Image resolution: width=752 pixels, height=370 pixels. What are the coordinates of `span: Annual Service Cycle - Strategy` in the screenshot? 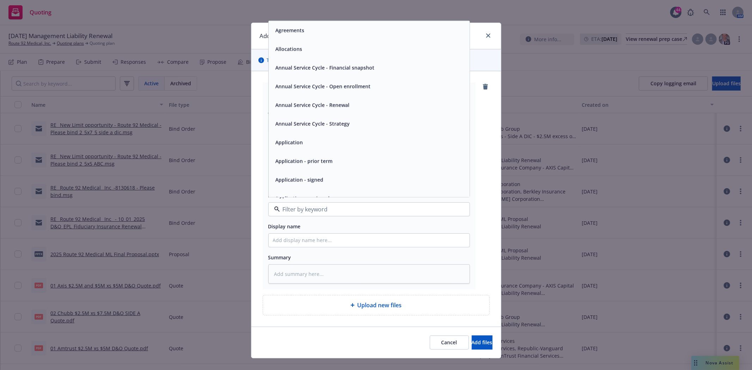 It's located at (313, 123).